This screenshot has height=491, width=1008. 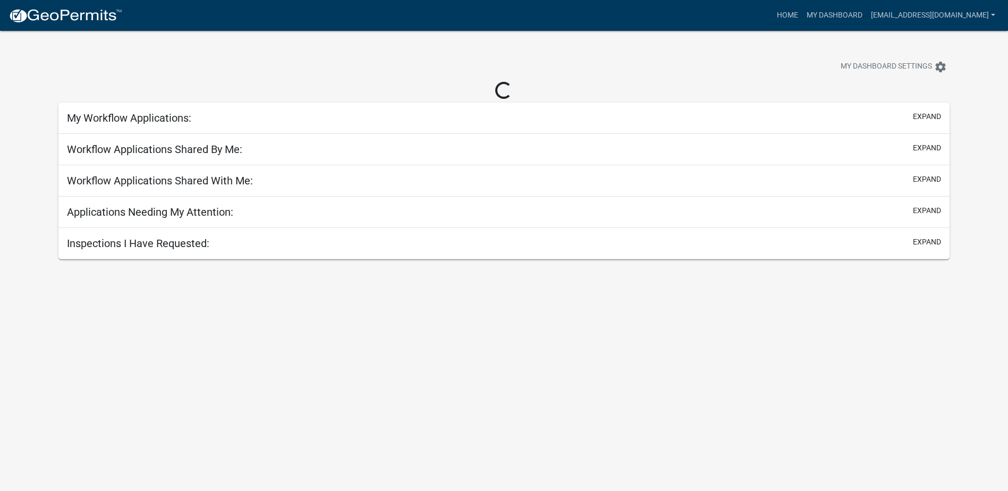 I want to click on span: My Dashboard Settings, so click(x=887, y=67).